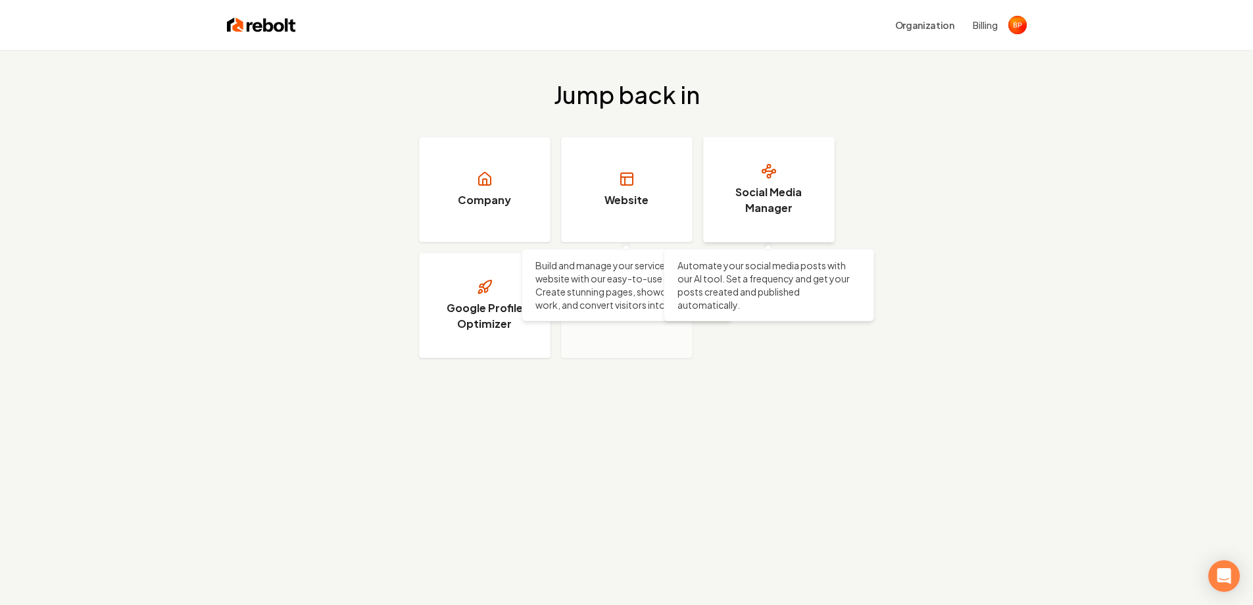  What do you see at coordinates (485, 316) in the screenshot?
I see `h3: Google Profile Optimizer` at bounding box center [485, 316].